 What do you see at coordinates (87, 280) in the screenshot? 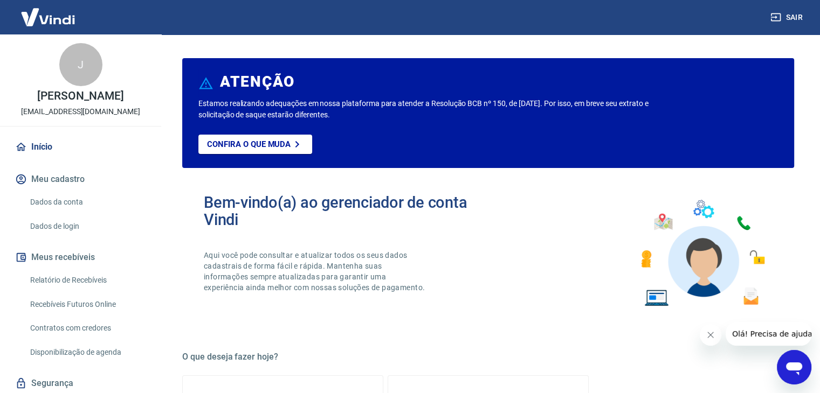
I see `a: Relatório de Recebíveis` at bounding box center [87, 280].